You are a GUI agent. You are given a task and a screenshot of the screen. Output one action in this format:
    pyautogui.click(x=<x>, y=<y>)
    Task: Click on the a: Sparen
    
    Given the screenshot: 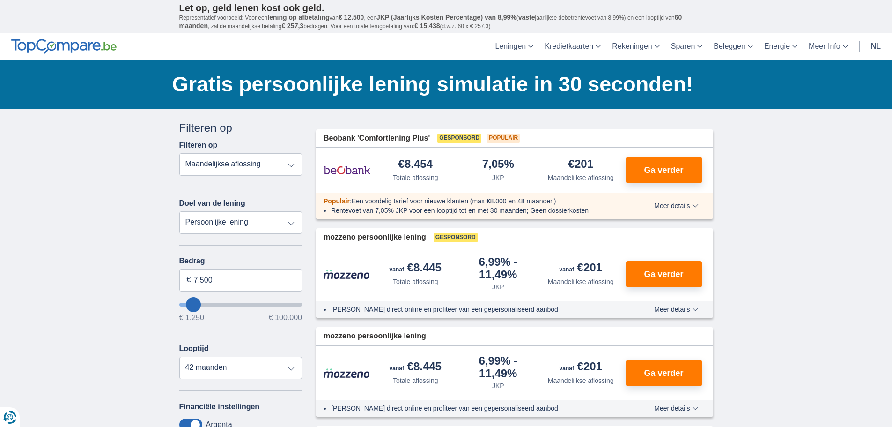 What is the action you would take?
    pyautogui.click(x=687, y=46)
    